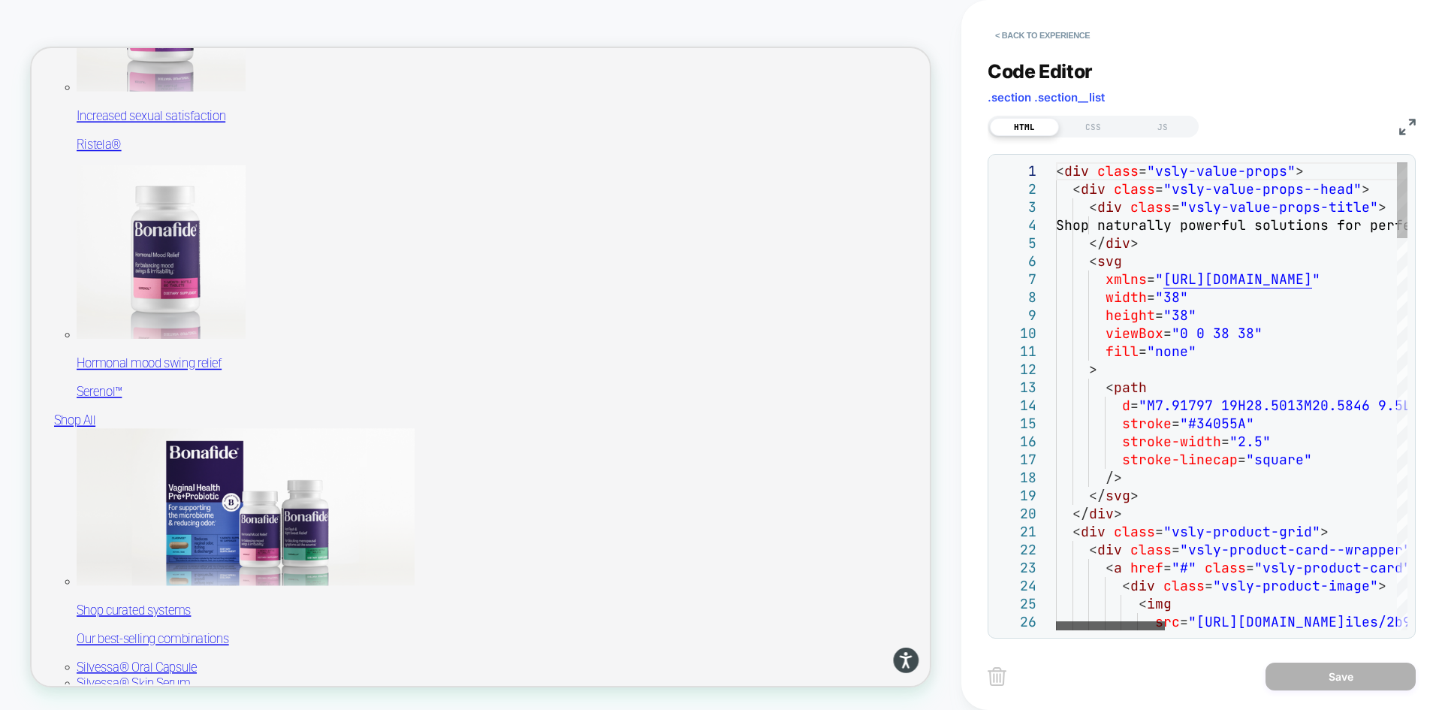  I want to click on span: a, so click(1117, 567).